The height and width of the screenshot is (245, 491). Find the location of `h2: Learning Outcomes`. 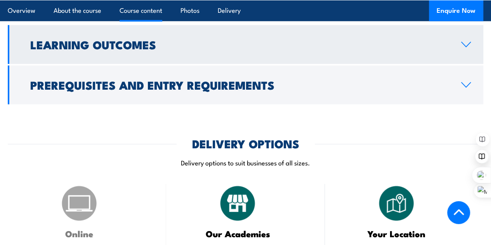

h2: Learning Outcomes is located at coordinates (240, 44).